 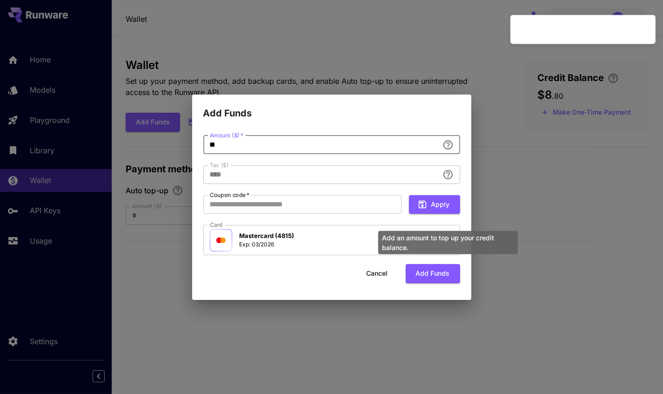 I want to click on p: Mastercard (4815), so click(x=267, y=236).